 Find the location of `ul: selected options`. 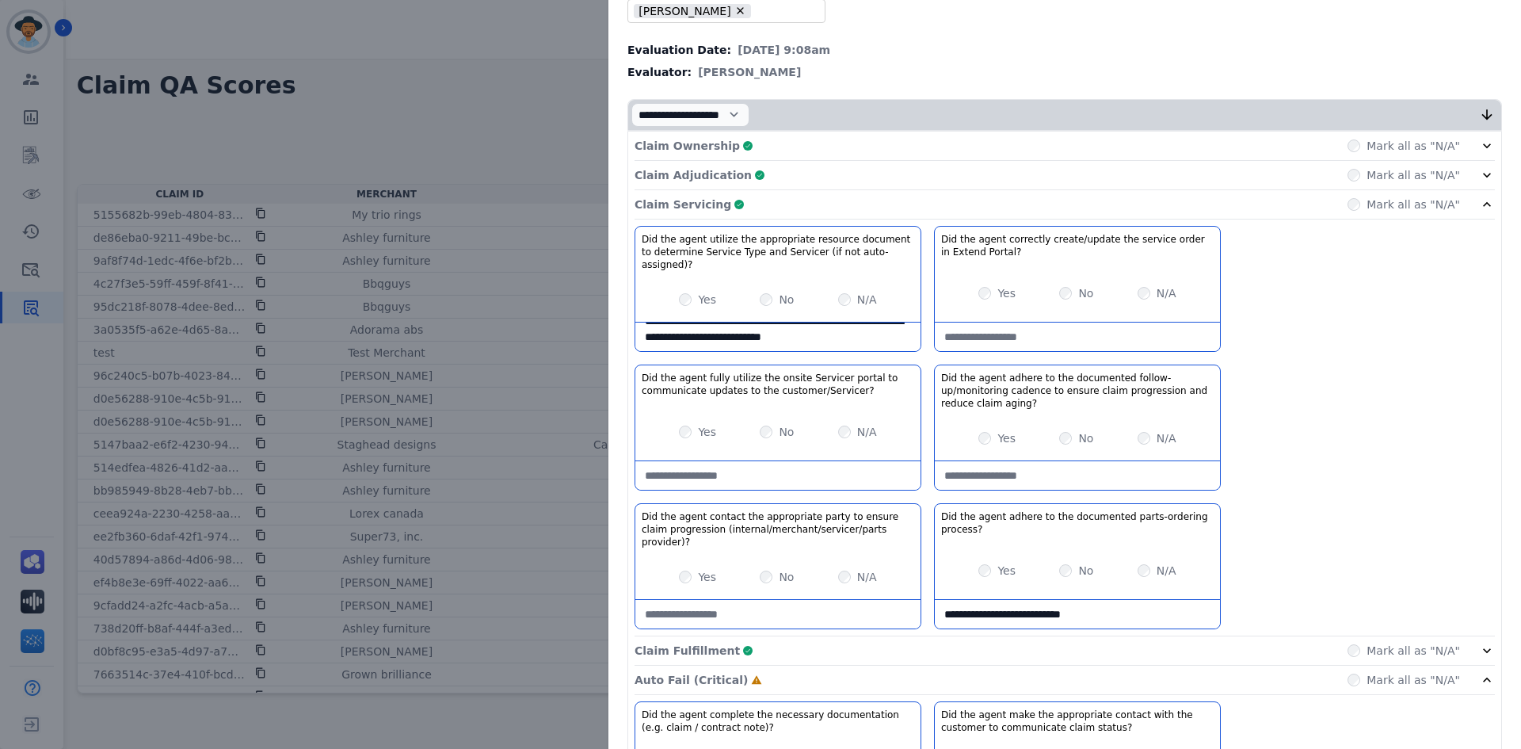

ul: selected options is located at coordinates (723, 11).